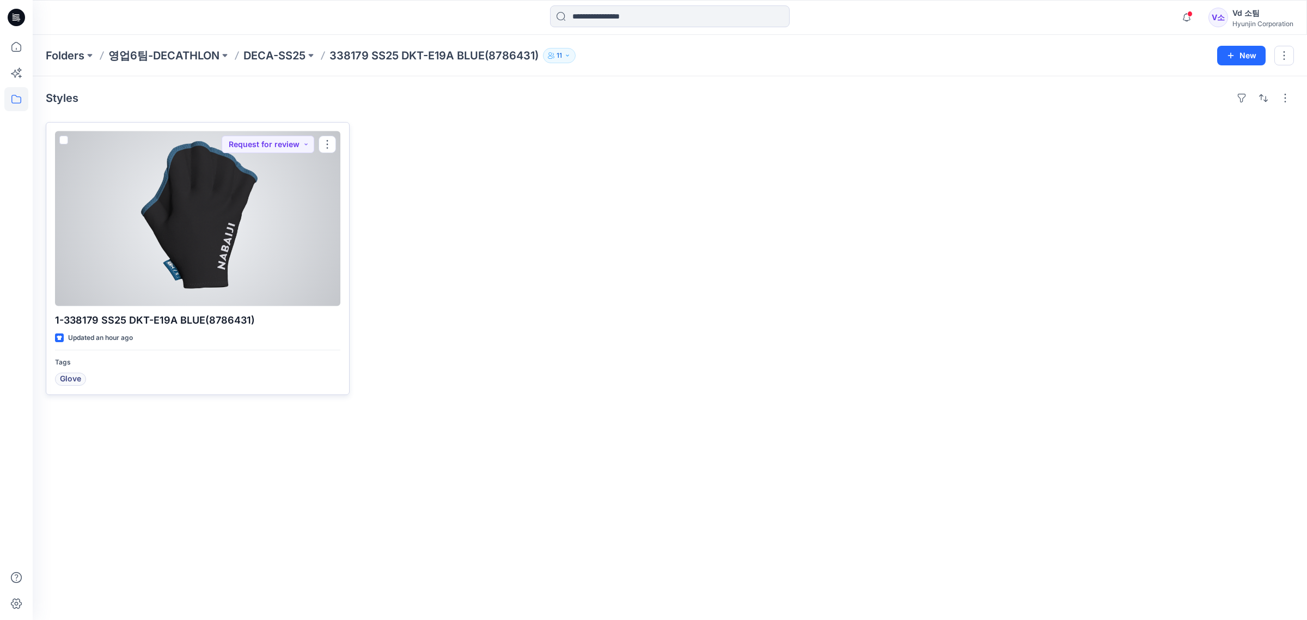 This screenshot has width=1307, height=620. Describe the element at coordinates (1262, 23) in the screenshot. I see `div: Hyunjin Corporation` at that location.